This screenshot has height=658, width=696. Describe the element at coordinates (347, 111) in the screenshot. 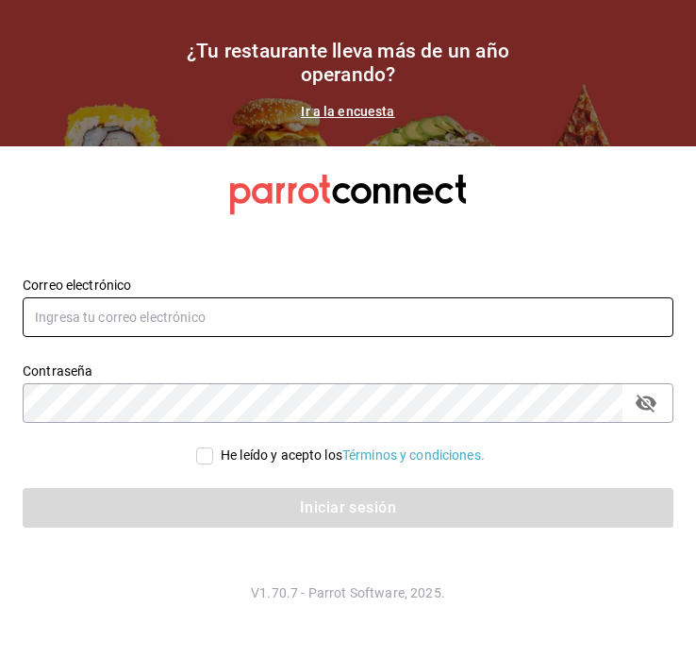

I see `a: Ir a la encuesta` at that location.